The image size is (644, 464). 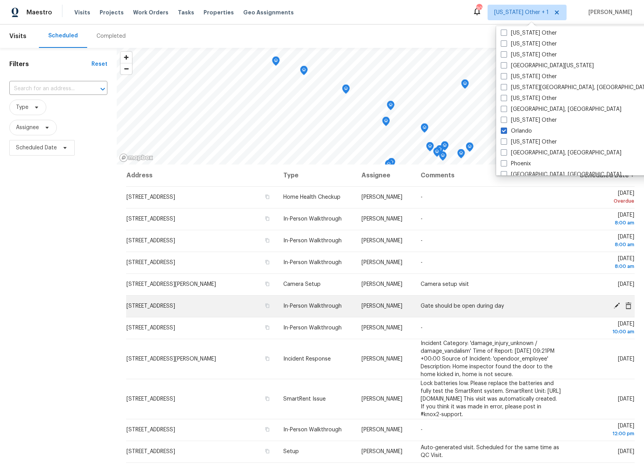 What do you see at coordinates (219, 12) in the screenshot?
I see `span: Properties` at bounding box center [219, 12].